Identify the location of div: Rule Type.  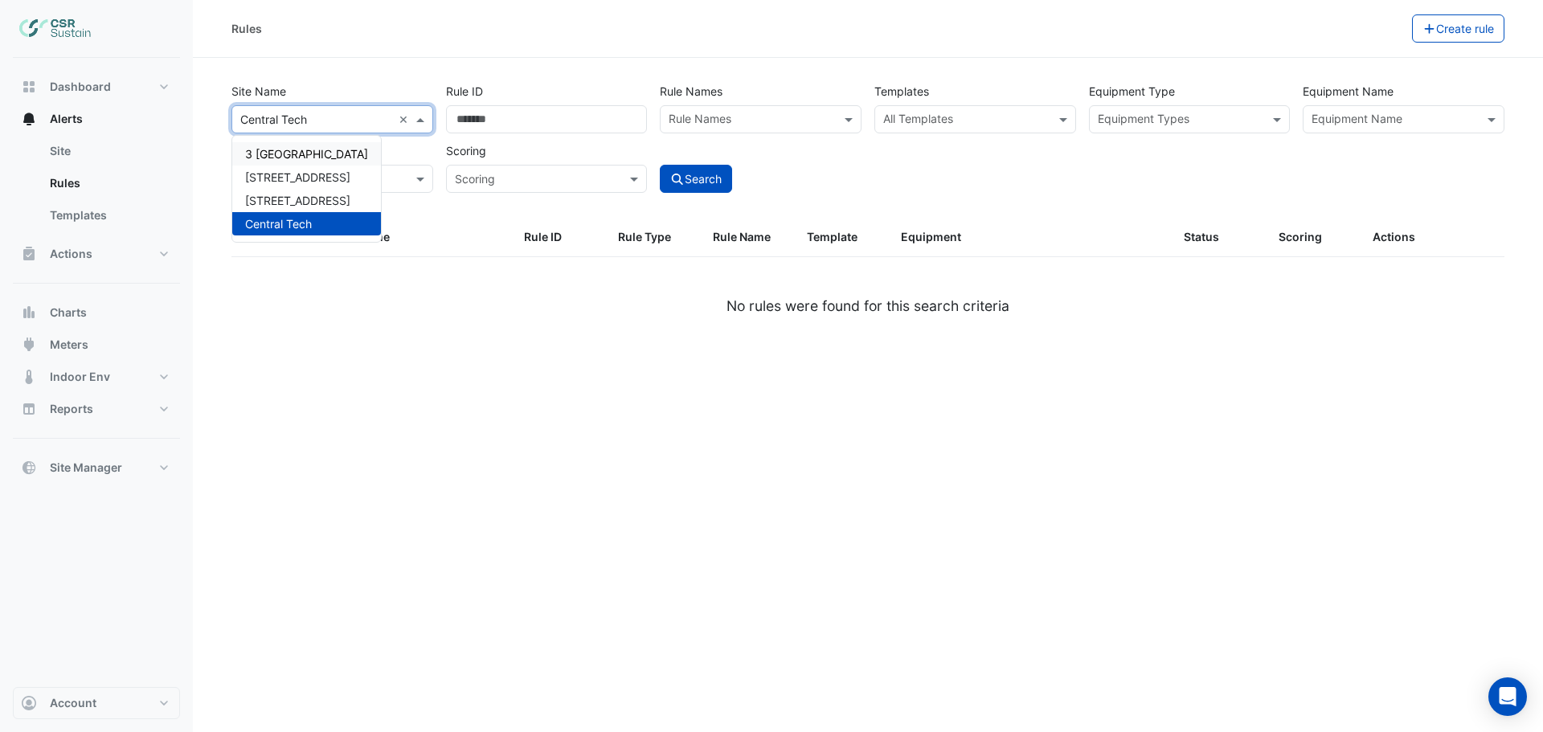
(655, 237).